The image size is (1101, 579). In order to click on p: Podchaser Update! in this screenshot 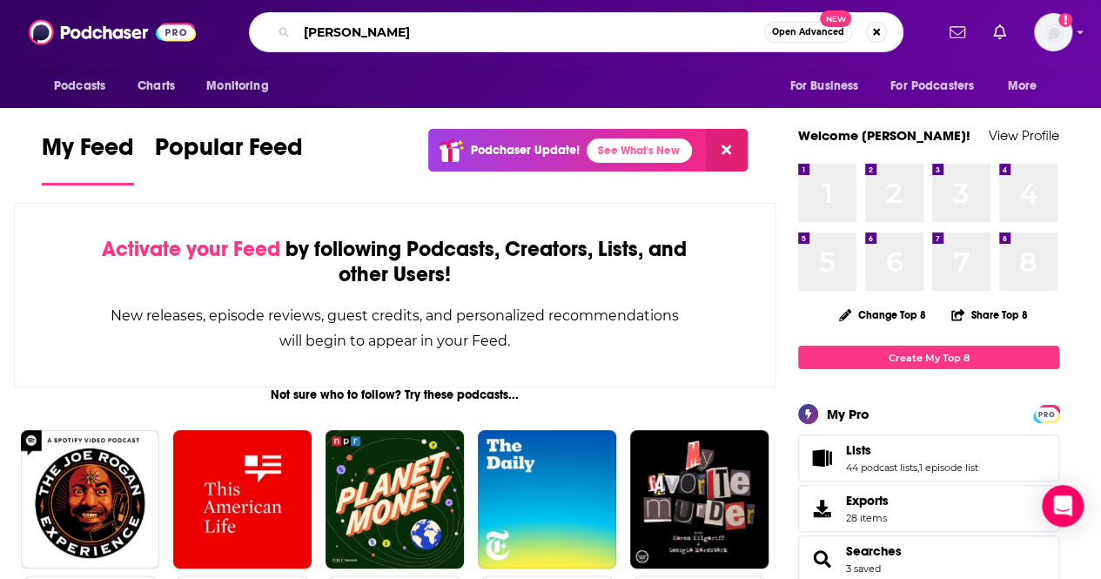, I will do `click(525, 150)`.